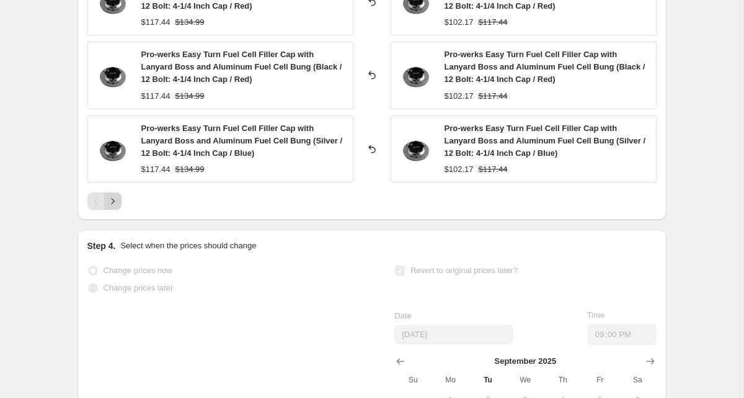 The height and width of the screenshot is (398, 744). What do you see at coordinates (138, 287) in the screenshot?
I see `span: Change prices later` at bounding box center [138, 287].